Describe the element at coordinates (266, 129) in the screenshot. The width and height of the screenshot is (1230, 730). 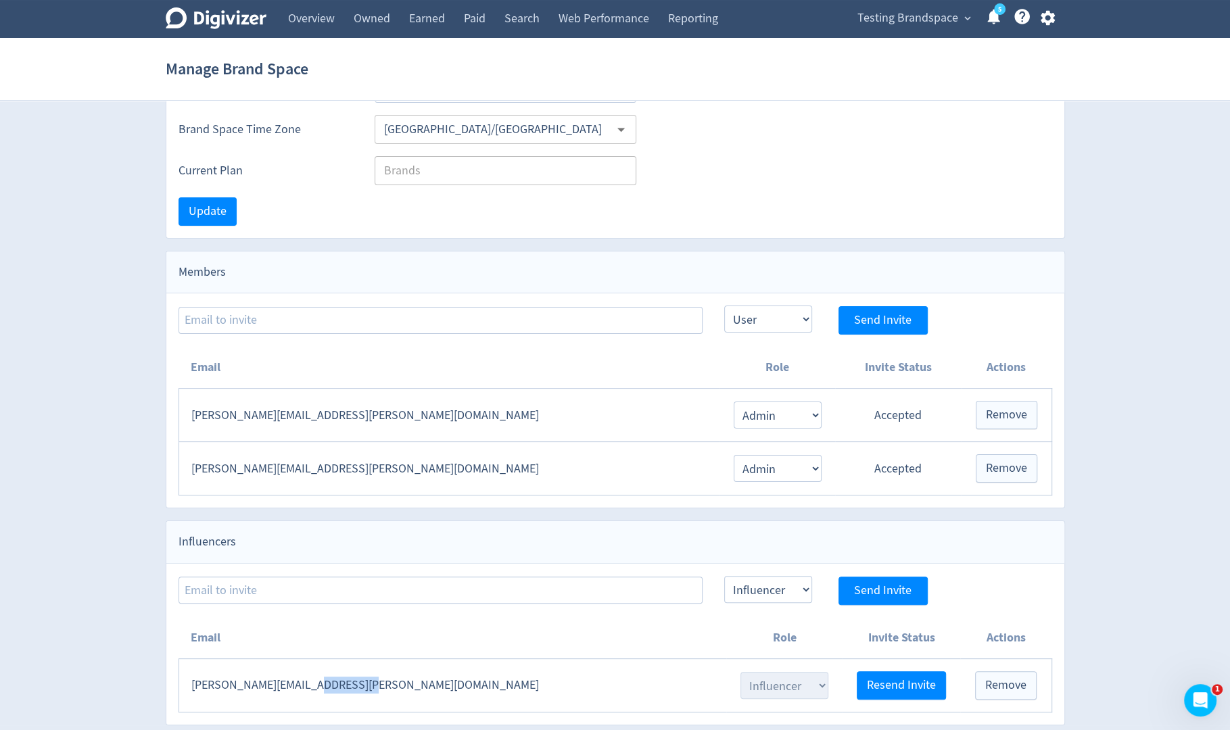
I see `label: Brand Space Time Zone` at that location.